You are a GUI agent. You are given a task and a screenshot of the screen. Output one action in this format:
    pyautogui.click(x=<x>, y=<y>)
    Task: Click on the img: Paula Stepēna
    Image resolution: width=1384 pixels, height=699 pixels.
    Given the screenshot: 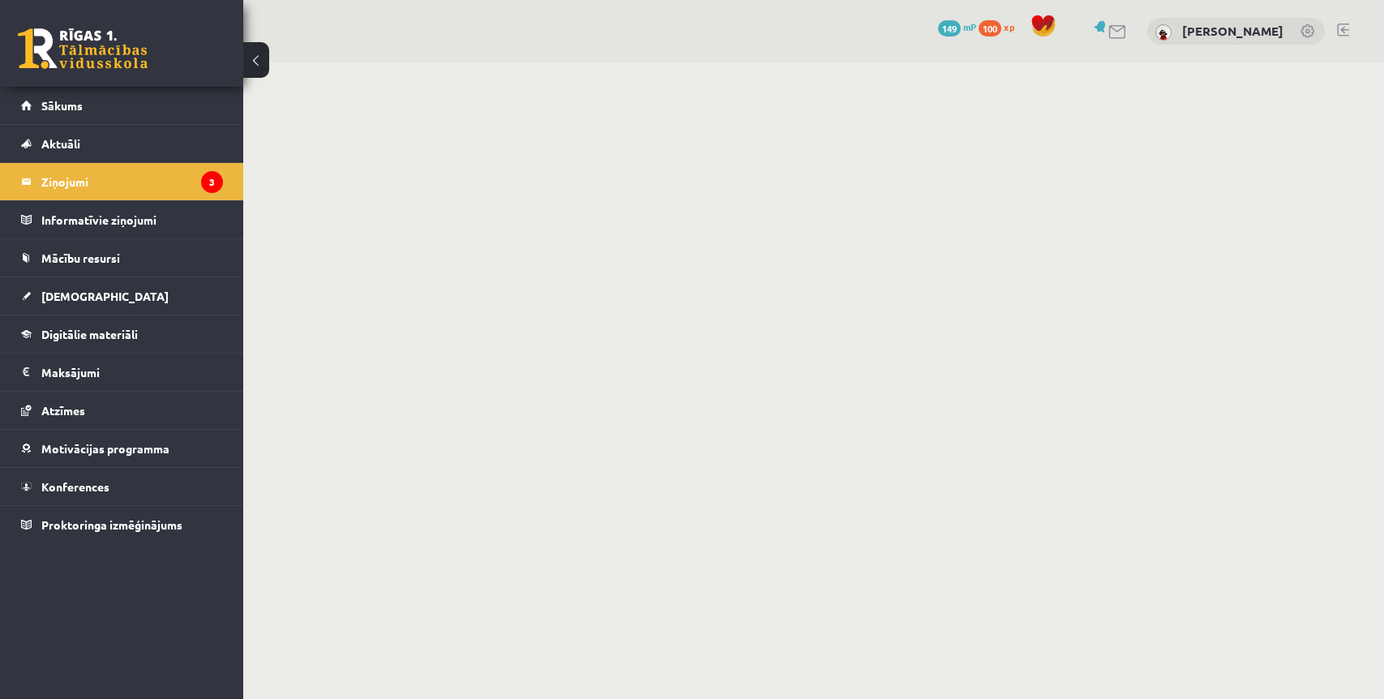 What is the action you would take?
    pyautogui.click(x=1163, y=32)
    